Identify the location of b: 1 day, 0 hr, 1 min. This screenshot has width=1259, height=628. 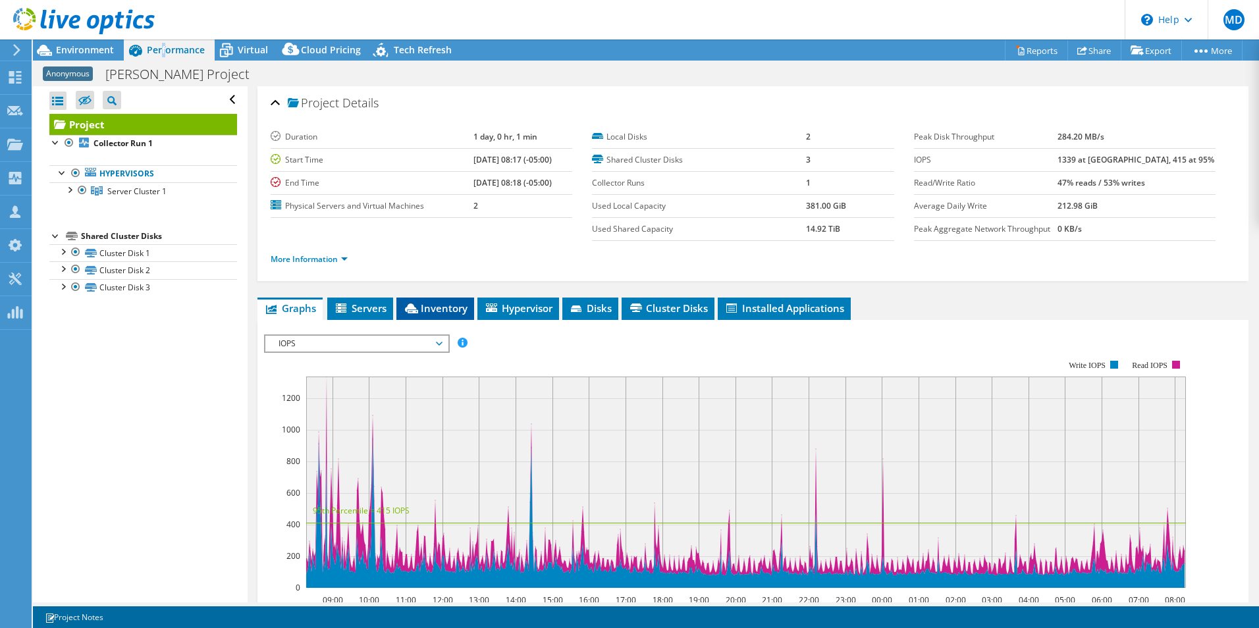
(505, 136).